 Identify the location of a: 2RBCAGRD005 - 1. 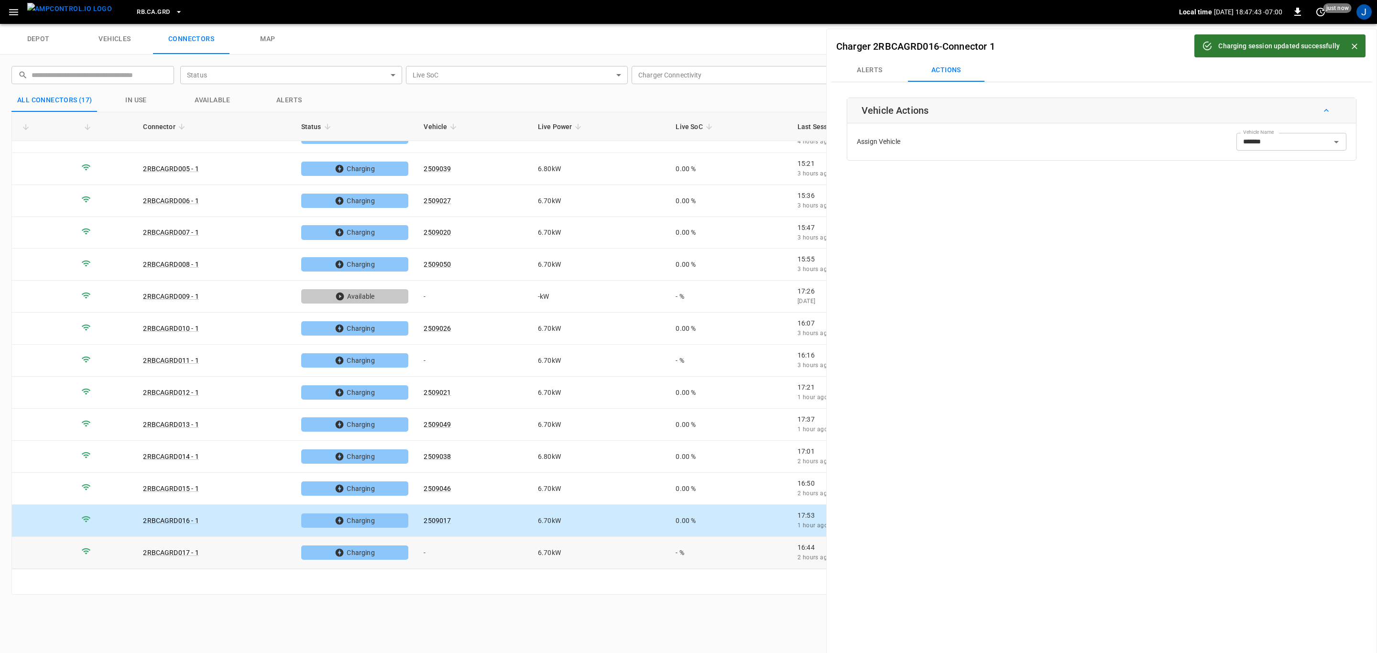
(171, 169).